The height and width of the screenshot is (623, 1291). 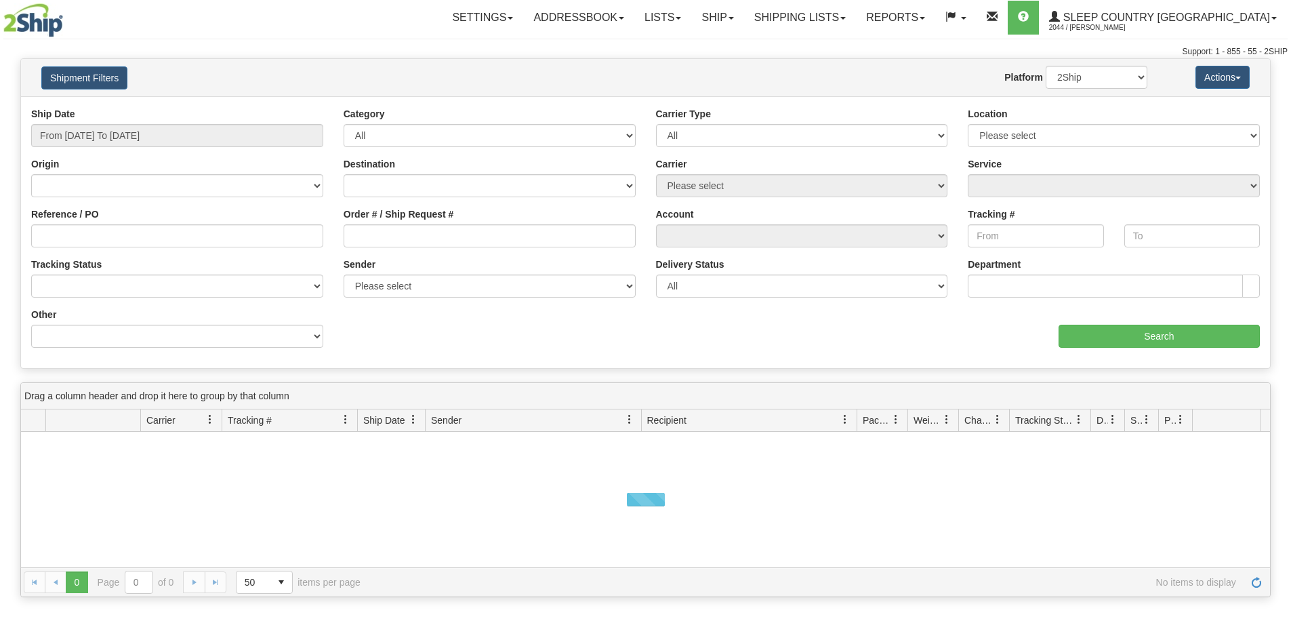 What do you see at coordinates (1147, 419) in the screenshot?
I see `a: Shipment Issues filter column settings` at bounding box center [1147, 419].